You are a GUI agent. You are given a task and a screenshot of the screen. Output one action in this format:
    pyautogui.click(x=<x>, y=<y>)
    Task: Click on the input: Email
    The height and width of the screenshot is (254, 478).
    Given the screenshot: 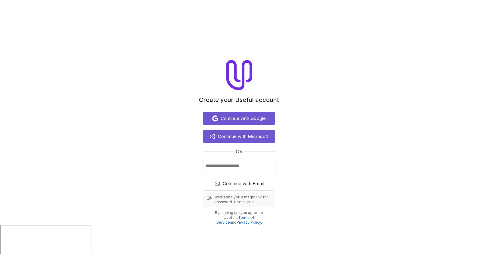 What is the action you would take?
    pyautogui.click(x=239, y=166)
    